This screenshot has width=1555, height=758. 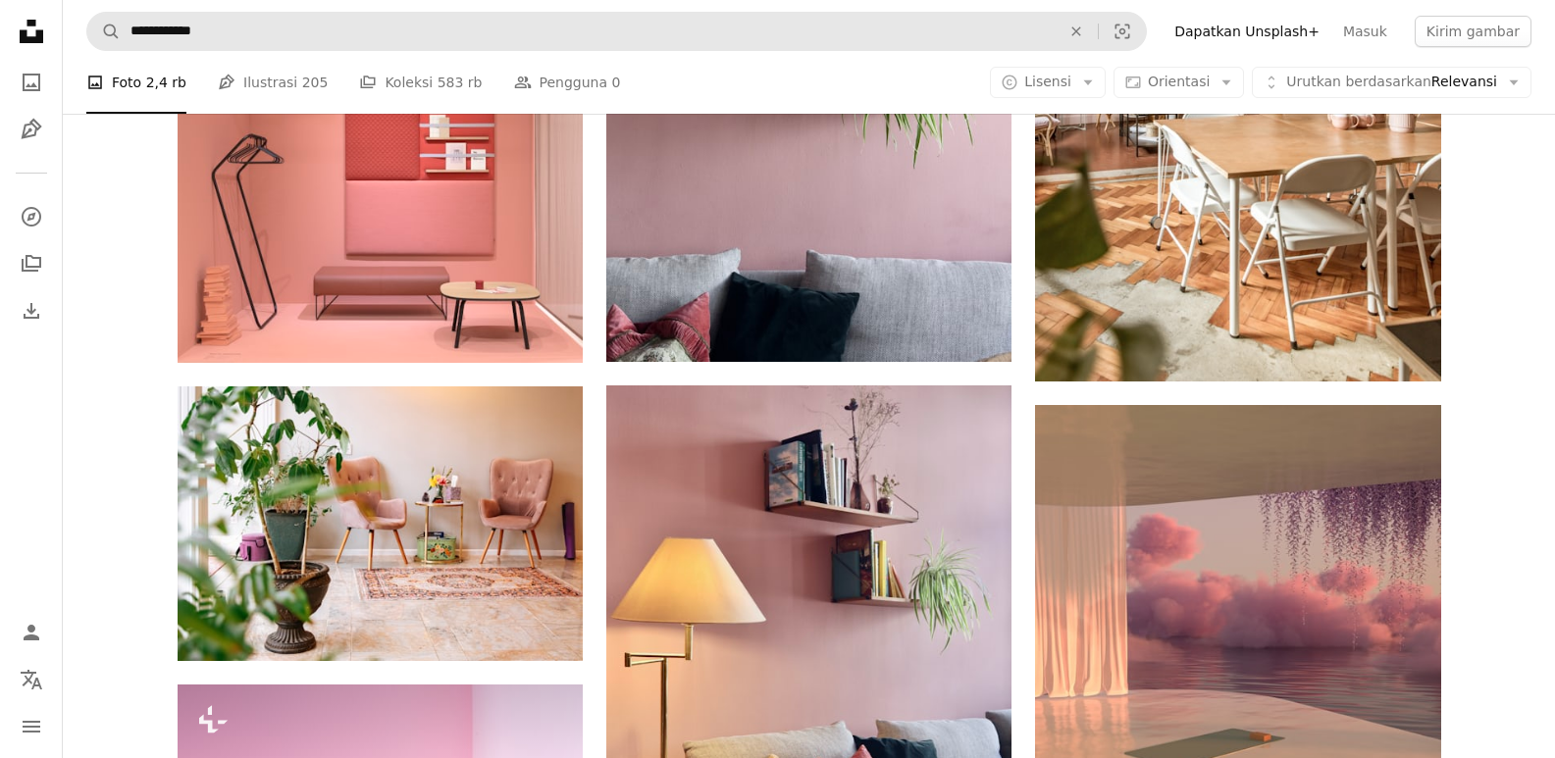 What do you see at coordinates (616, 82) in the screenshot?
I see `span: 0` at bounding box center [616, 82].